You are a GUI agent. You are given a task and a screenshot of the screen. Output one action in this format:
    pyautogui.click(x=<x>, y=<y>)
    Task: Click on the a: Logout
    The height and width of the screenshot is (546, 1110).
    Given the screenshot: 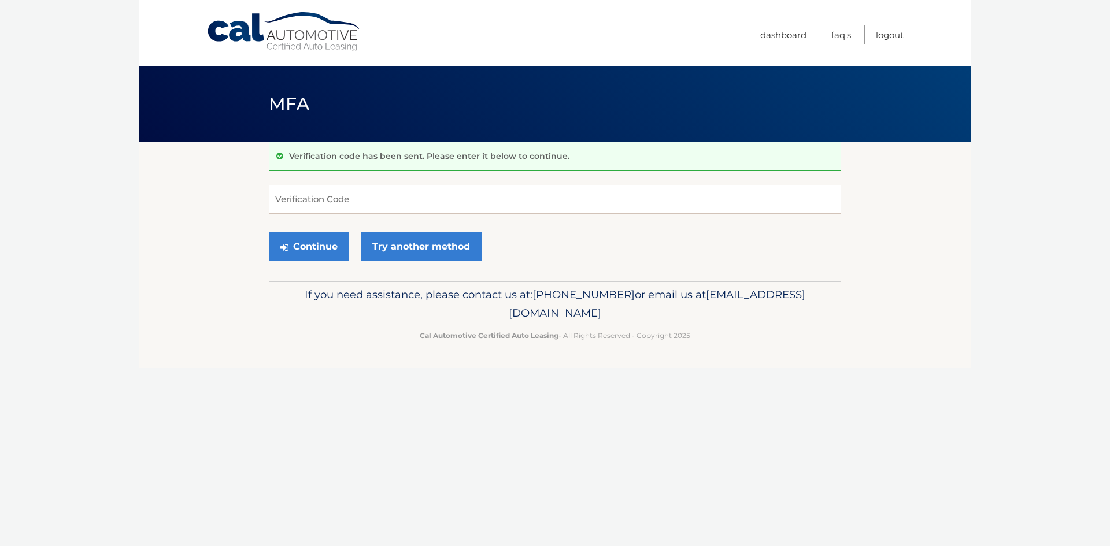 What is the action you would take?
    pyautogui.click(x=890, y=35)
    